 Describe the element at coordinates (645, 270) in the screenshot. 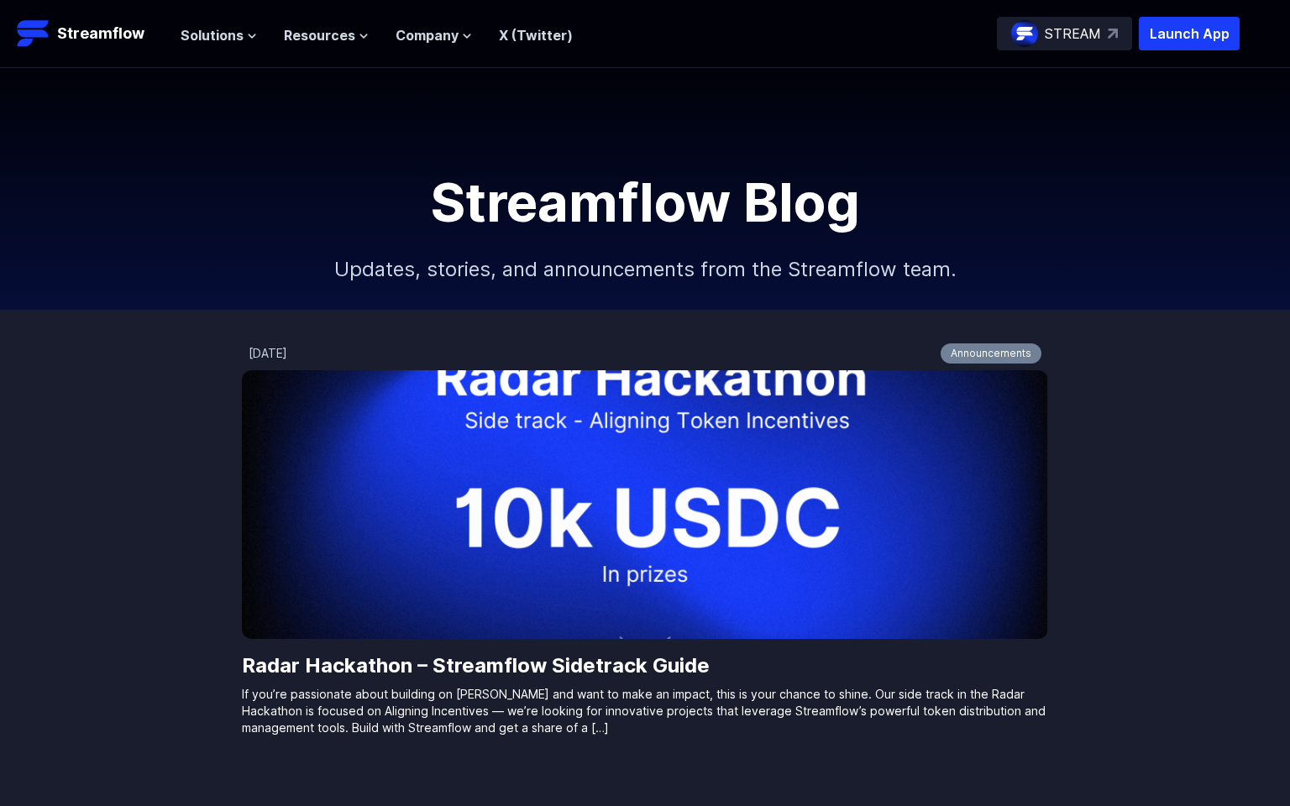

I see `p: Updates, stories, and announcements from the Streamflow team.` at that location.